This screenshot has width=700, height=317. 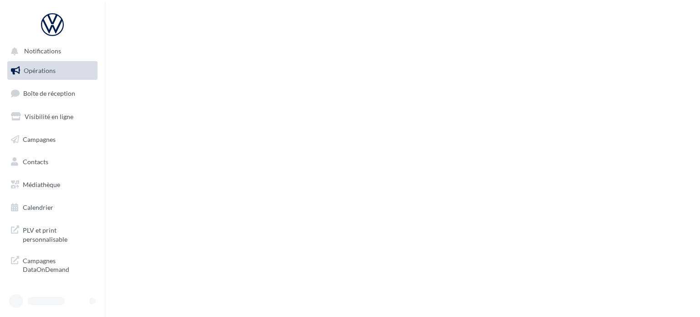 I want to click on span: Visibilité en ligne, so click(x=49, y=116).